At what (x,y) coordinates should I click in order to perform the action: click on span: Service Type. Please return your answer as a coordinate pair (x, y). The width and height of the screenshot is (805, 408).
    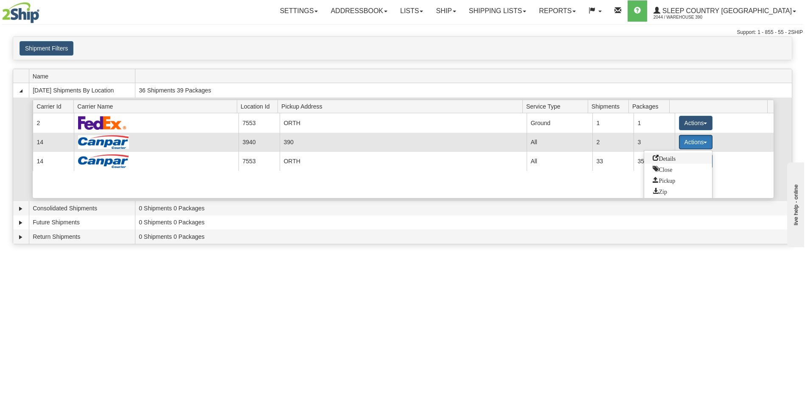
    Looking at the image, I should click on (557, 106).